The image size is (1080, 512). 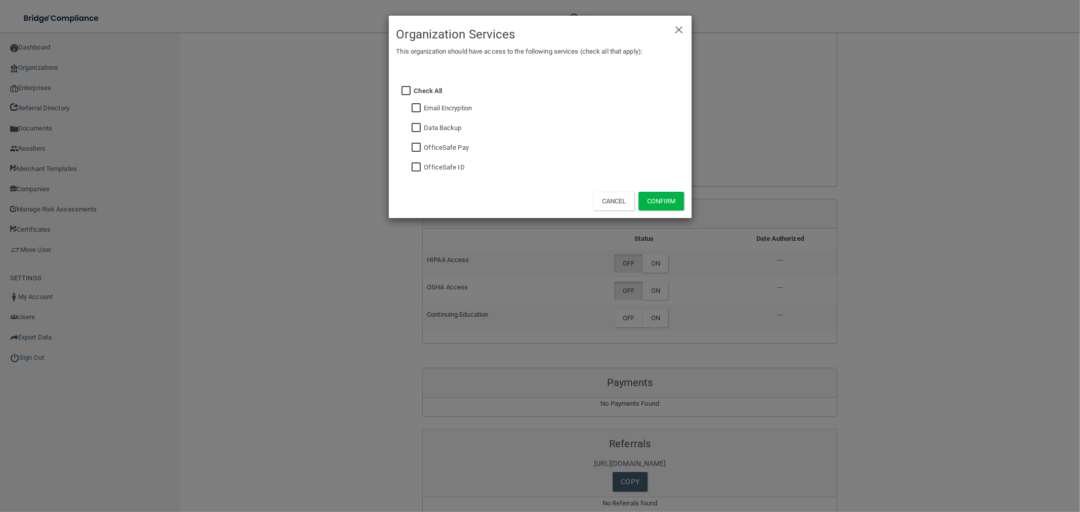 What do you see at coordinates (614, 201) in the screenshot?
I see `button: Cancel` at bounding box center [614, 201].